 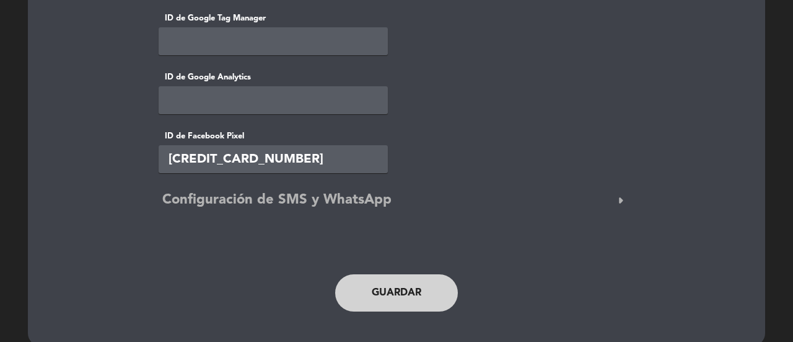 What do you see at coordinates (621, 200) in the screenshot?
I see `span: arrow_right` at bounding box center [621, 200].